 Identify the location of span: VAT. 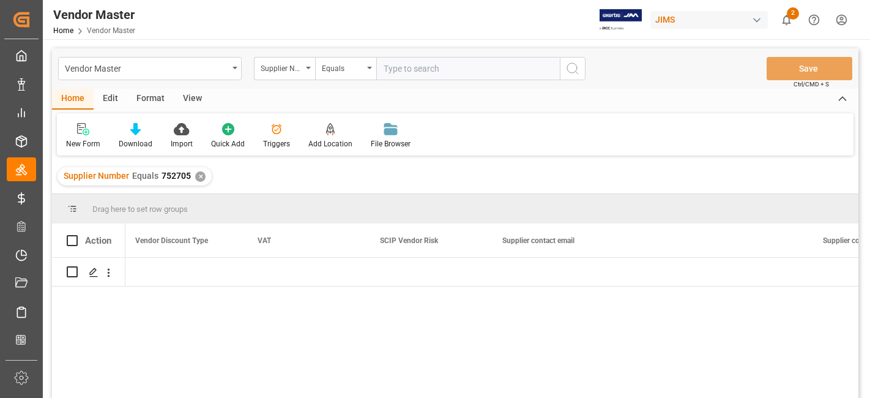
(264, 241).